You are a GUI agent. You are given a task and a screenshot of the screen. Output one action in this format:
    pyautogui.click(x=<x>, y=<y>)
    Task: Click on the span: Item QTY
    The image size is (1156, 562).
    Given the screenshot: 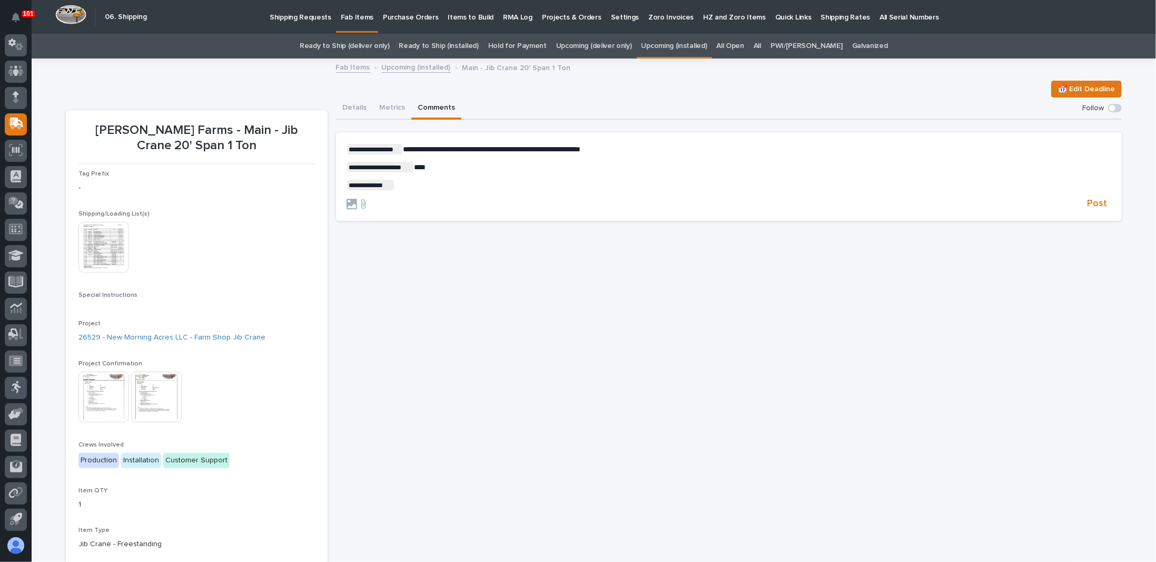 What is the action you would take?
    pyautogui.click(x=93, y=490)
    